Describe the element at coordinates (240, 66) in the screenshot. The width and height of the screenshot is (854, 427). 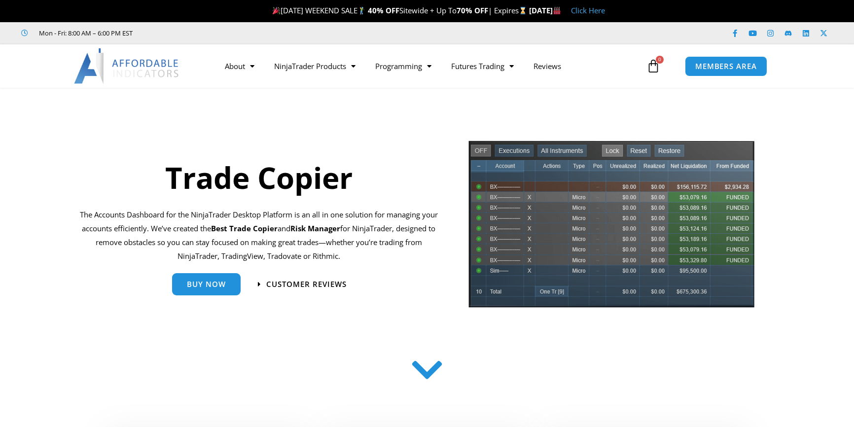
I see `a: About` at that location.